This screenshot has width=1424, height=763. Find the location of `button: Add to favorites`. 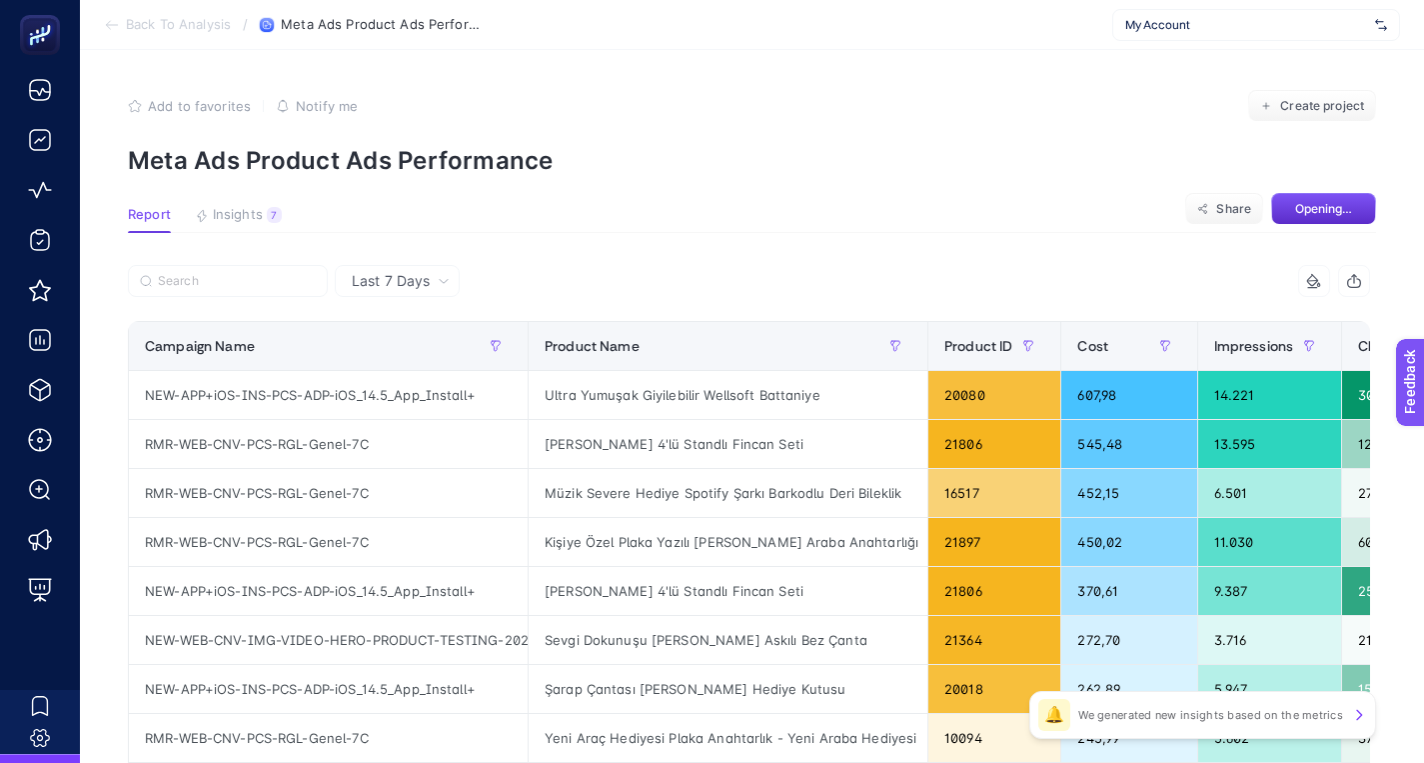

button: Add to favorites is located at coordinates (189, 106).